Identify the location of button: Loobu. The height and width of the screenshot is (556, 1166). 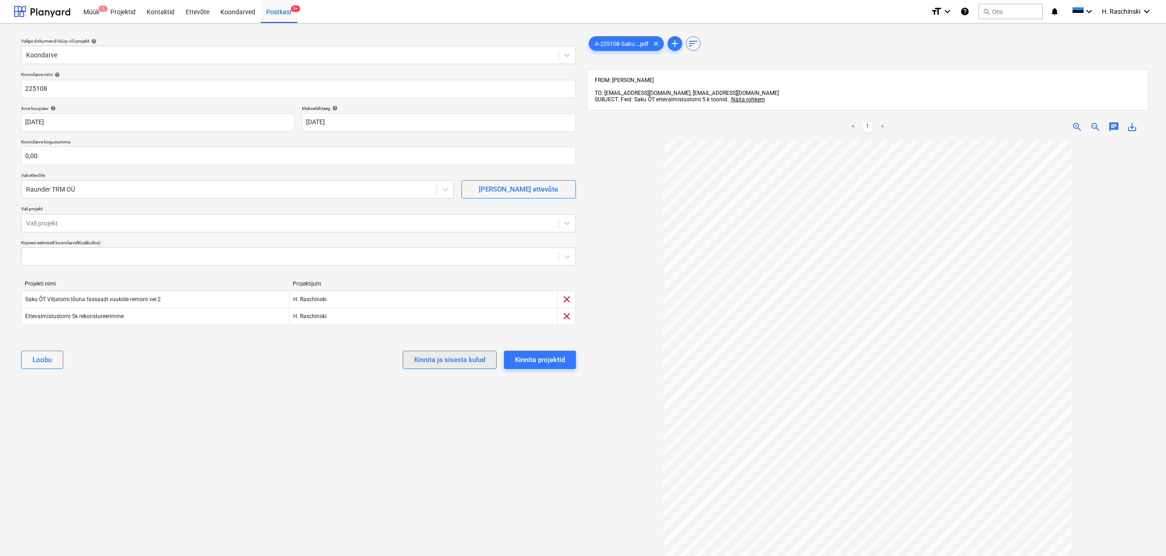
(42, 360).